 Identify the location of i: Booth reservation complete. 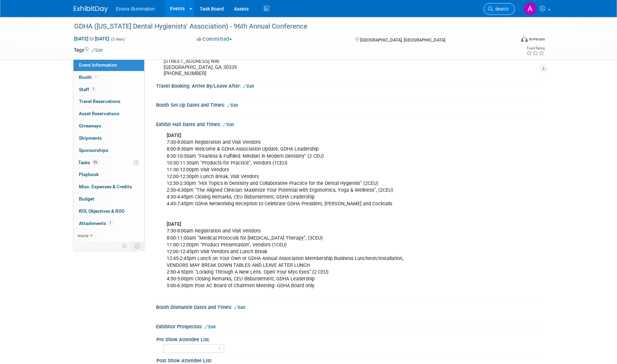
(97, 77).